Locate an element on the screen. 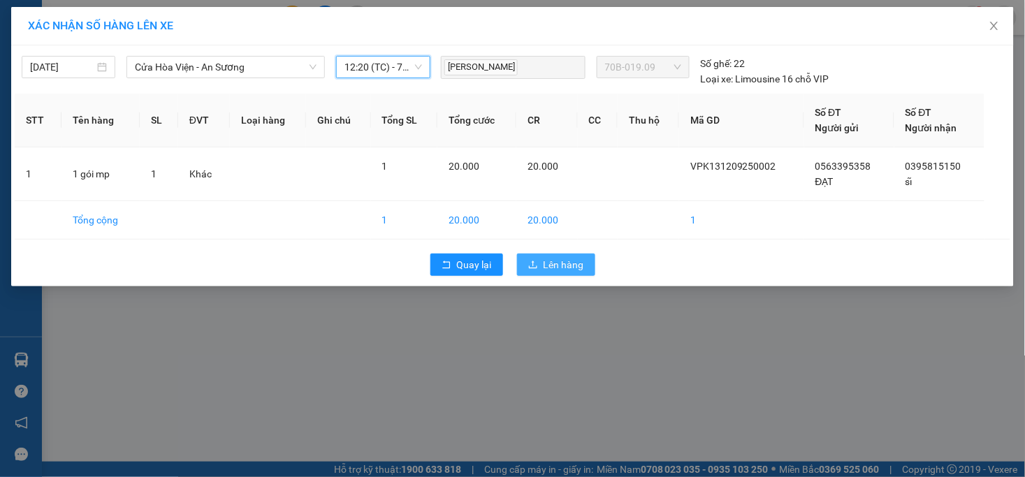  span: 12:20 (TC) - 70B-019.09 is located at coordinates (383, 67).